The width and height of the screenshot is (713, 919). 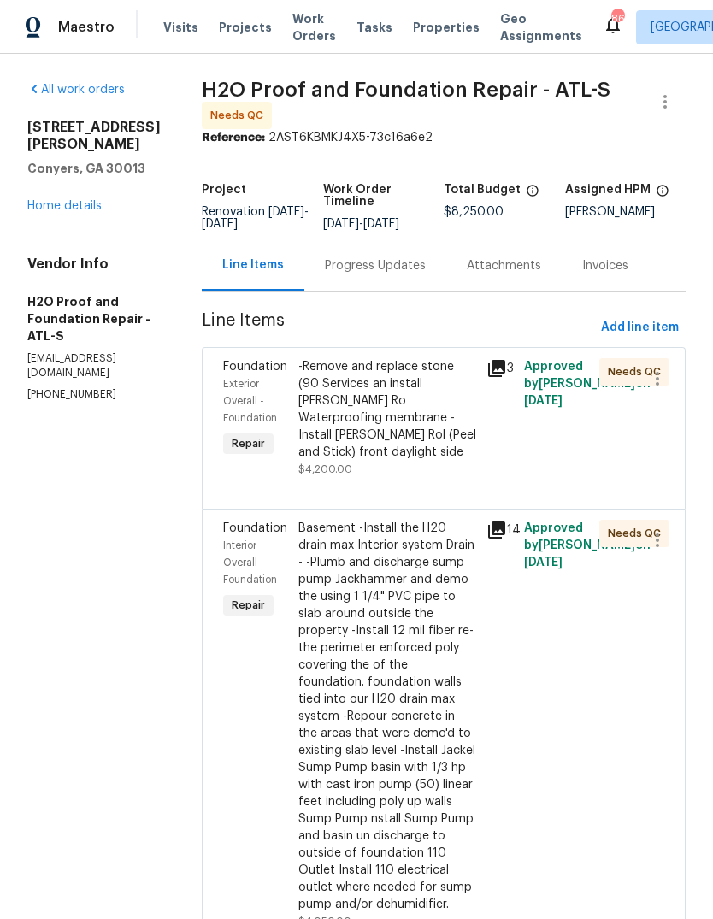 What do you see at coordinates (249, 562) in the screenshot?
I see `span: Interior Overall - Foundation` at bounding box center [249, 562].